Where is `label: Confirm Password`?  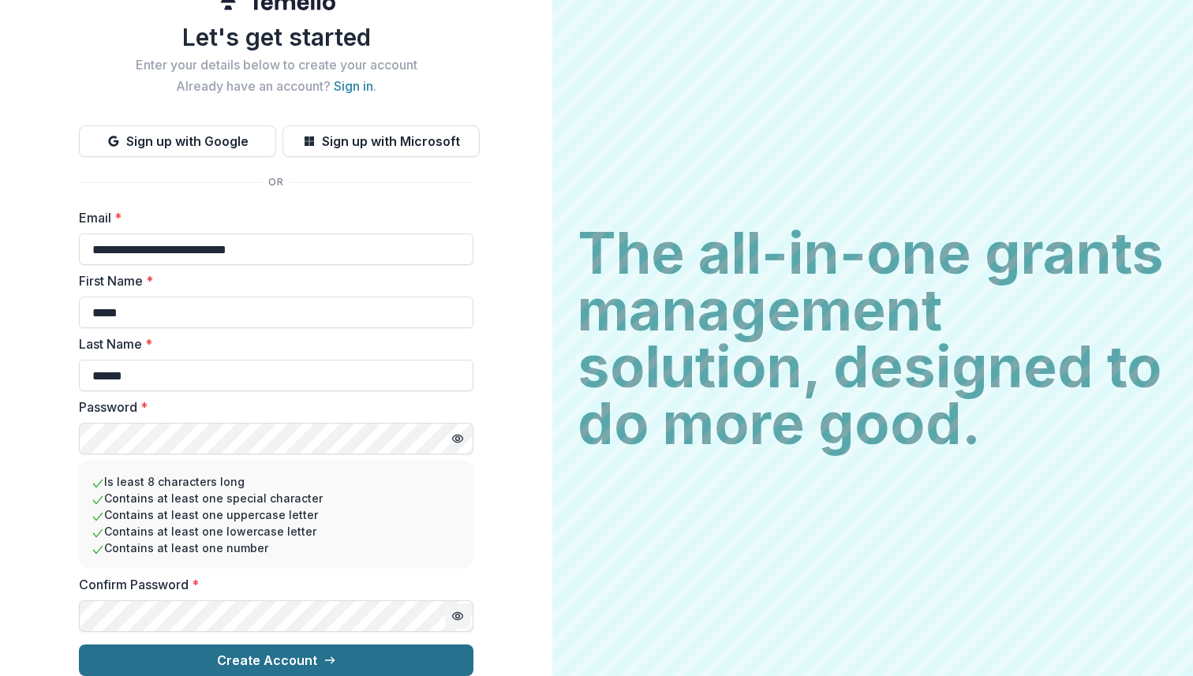 label: Confirm Password is located at coordinates (272, 585).